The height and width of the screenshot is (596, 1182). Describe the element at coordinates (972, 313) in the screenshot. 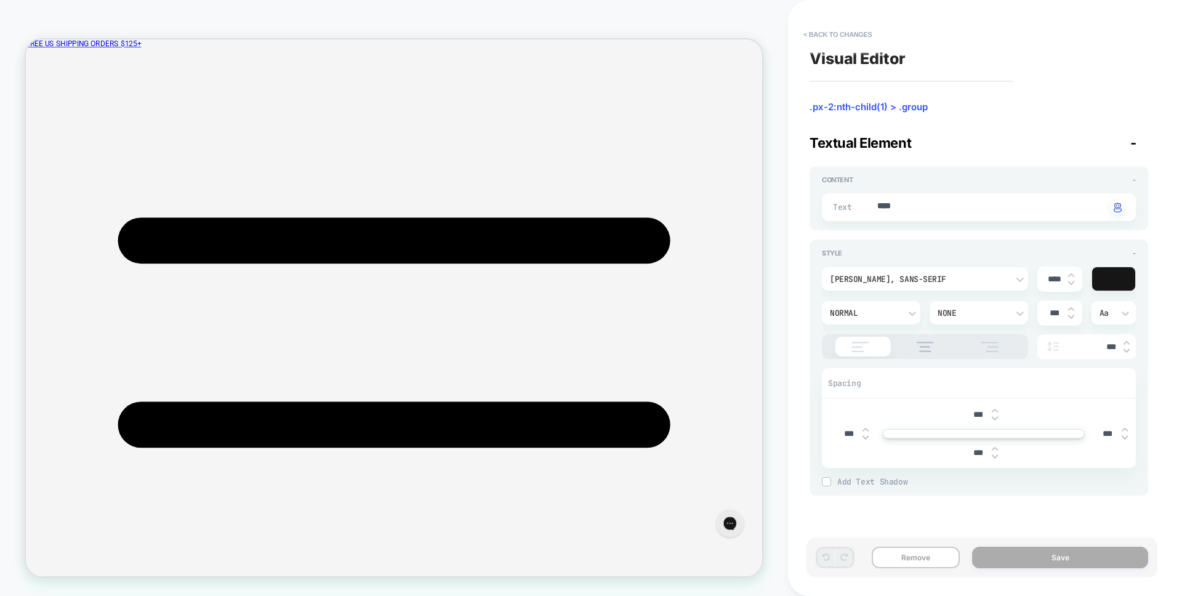

I see `div: None` at that location.